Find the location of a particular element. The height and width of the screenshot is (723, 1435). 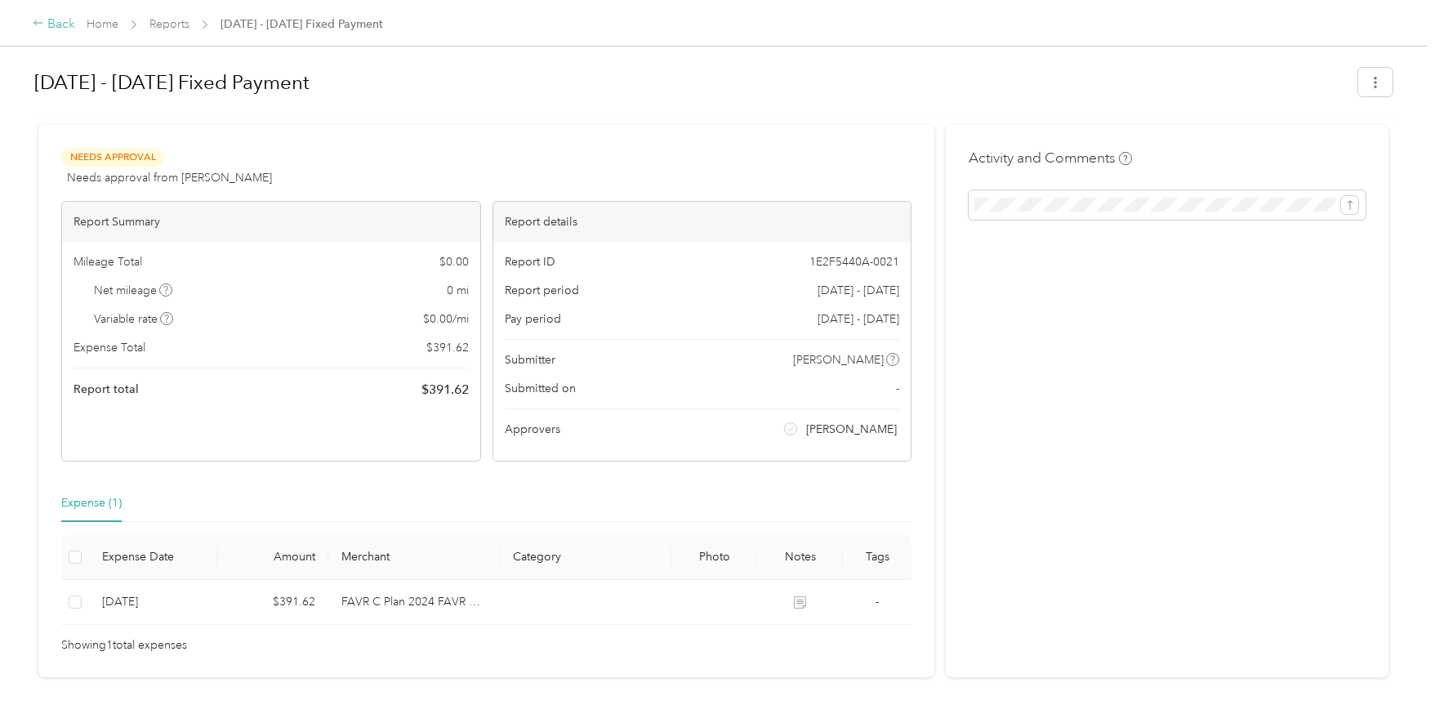

div: Report details is located at coordinates (703, 221).